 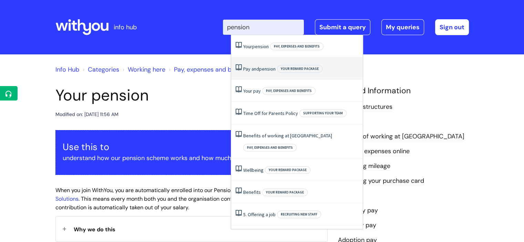 I want to click on a: Time Off for Parents Policy, so click(x=271, y=113).